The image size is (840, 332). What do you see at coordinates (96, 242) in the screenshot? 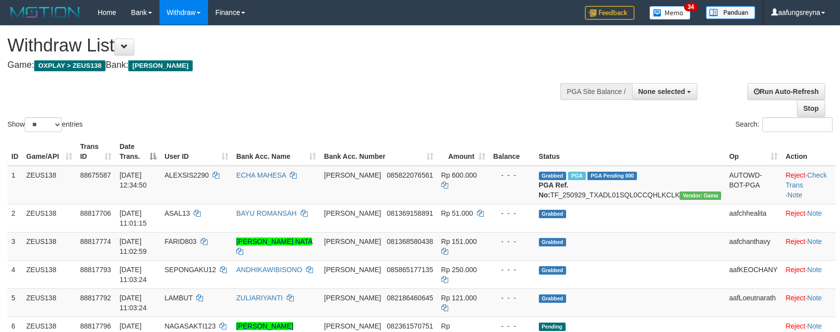
I see `span: 88817774` at bounding box center [96, 242].